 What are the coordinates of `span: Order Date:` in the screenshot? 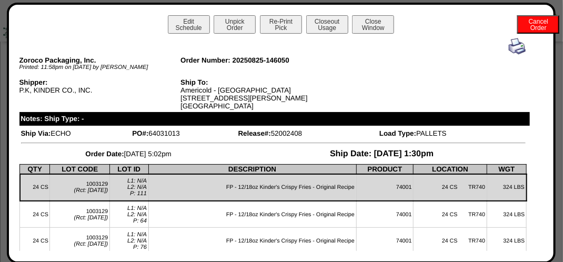 It's located at (104, 154).